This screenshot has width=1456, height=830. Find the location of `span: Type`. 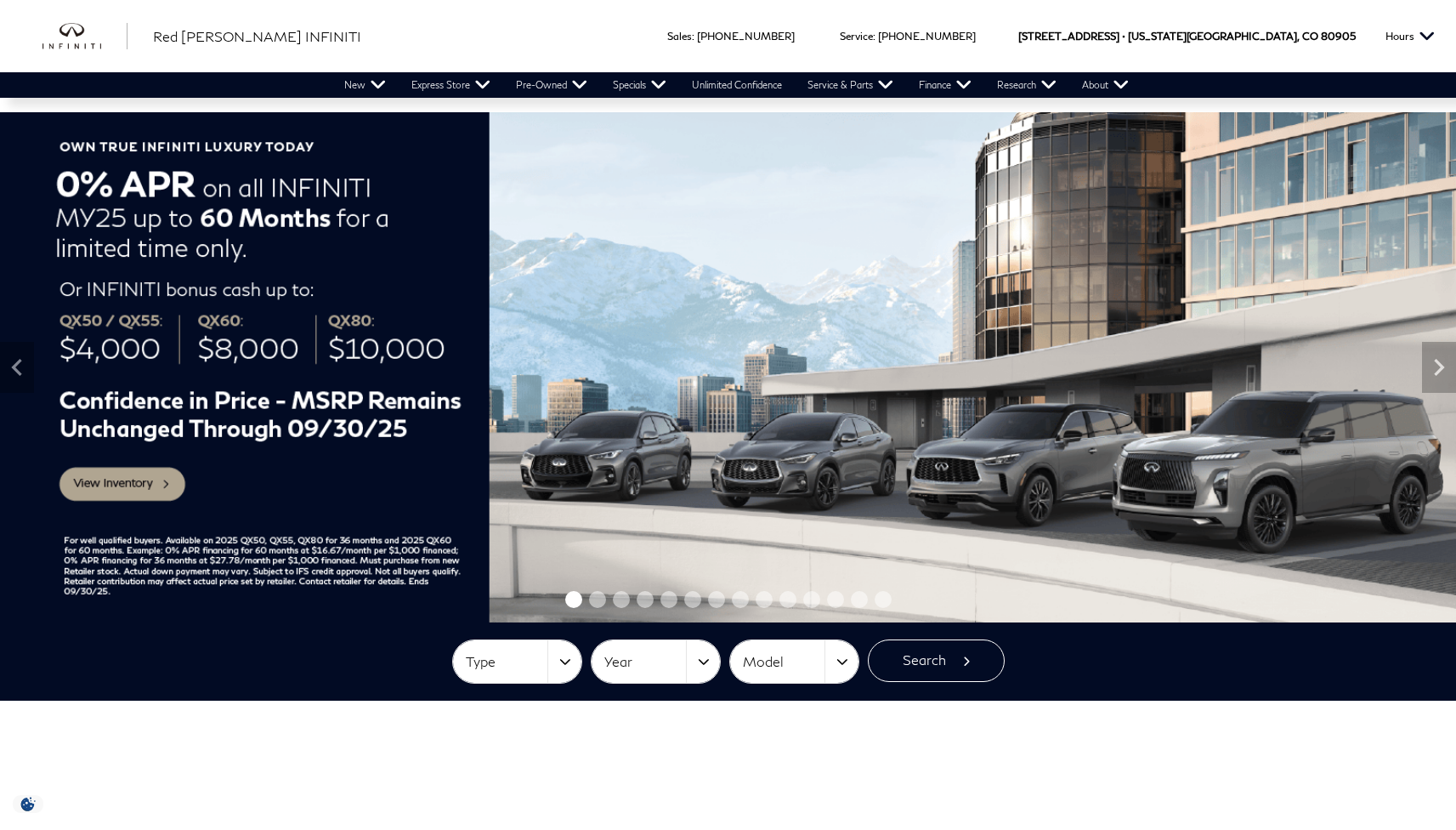

span: Type is located at coordinates (506, 662).